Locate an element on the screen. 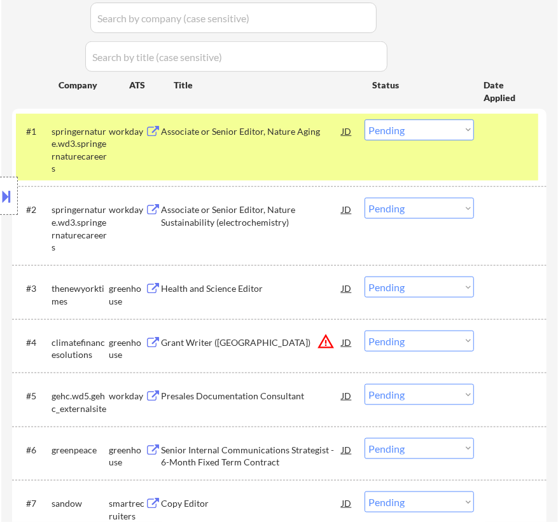 This screenshot has width=558, height=522. input: Search by title (case sensitive) is located at coordinates (236, 57).